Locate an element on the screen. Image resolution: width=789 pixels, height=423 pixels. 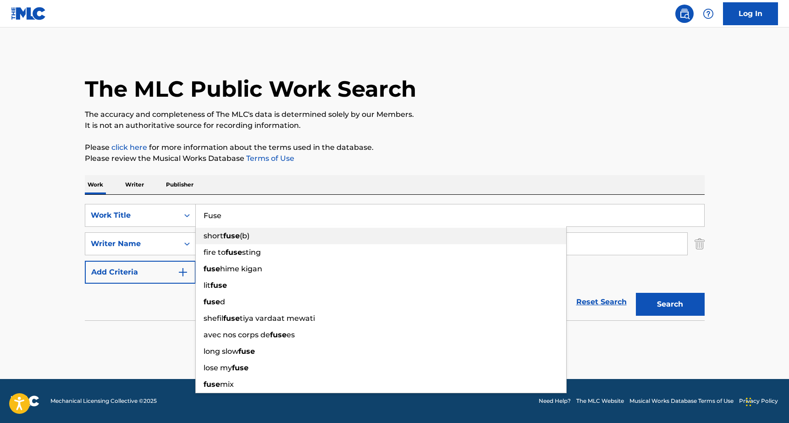
div: Drag is located at coordinates (749, 402).